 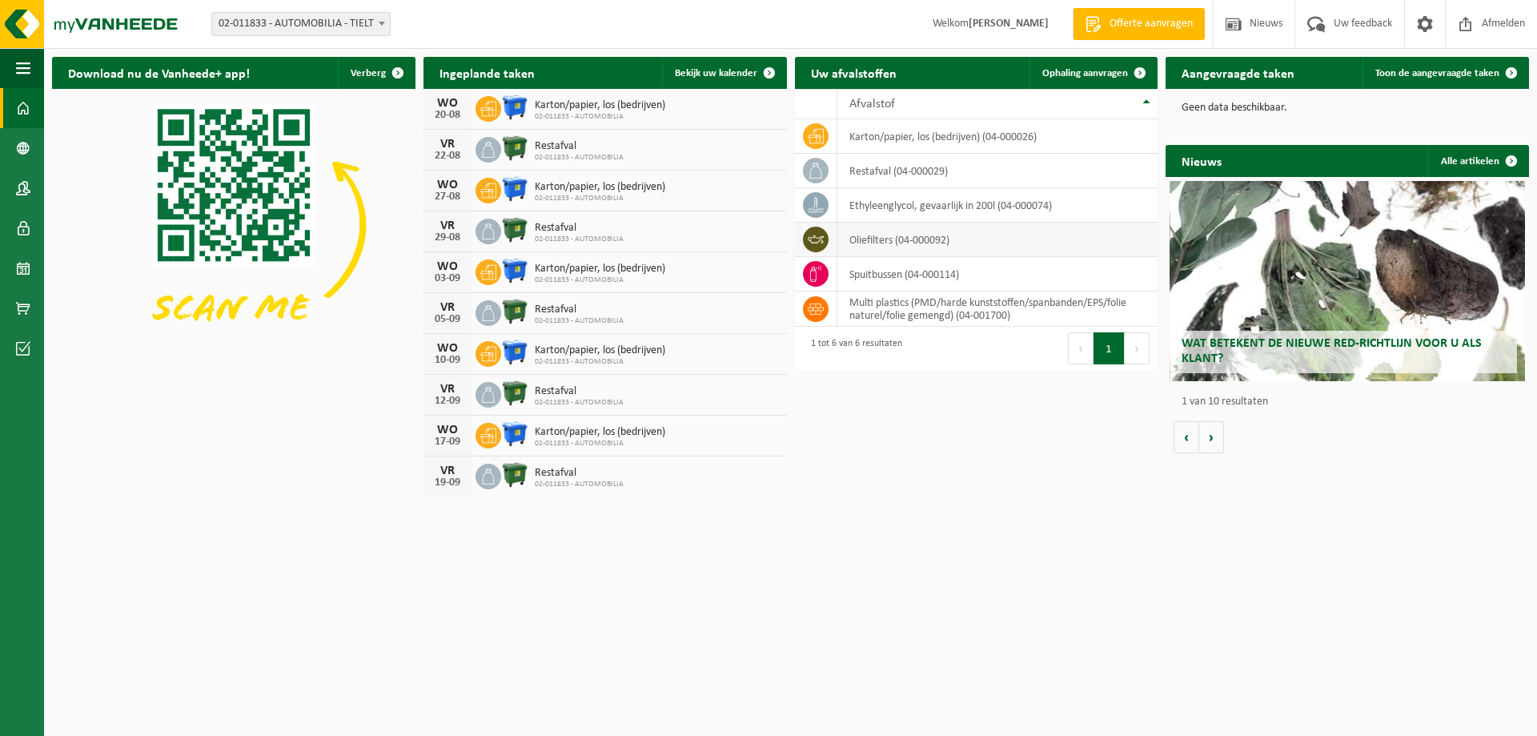 What do you see at coordinates (1093, 73) in the screenshot?
I see `a: Ophaling aanvragen` at bounding box center [1093, 73].